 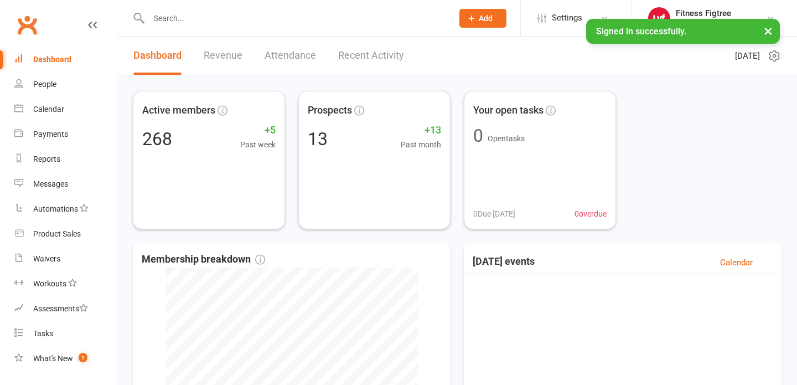 What do you see at coordinates (659, 18) in the screenshot?
I see `img: thumb_image1753610192.png` at bounding box center [659, 18].